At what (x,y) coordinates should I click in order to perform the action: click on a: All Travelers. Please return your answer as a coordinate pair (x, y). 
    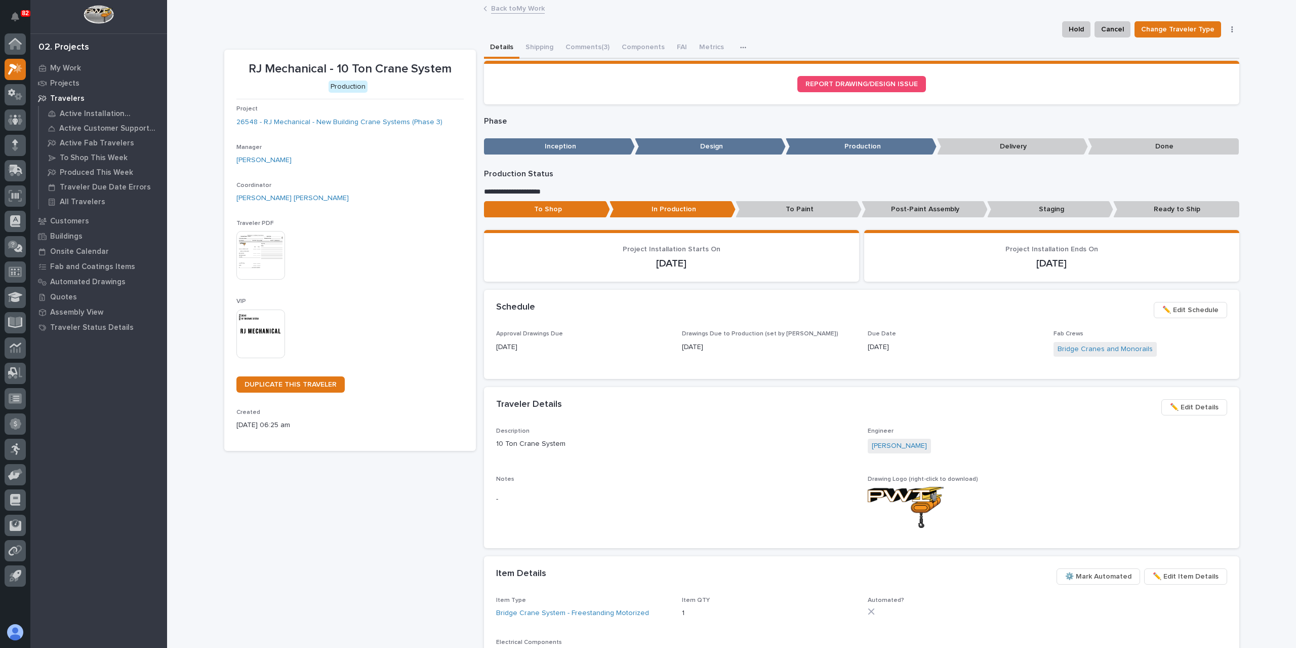
    Looking at the image, I should click on (103, 202).